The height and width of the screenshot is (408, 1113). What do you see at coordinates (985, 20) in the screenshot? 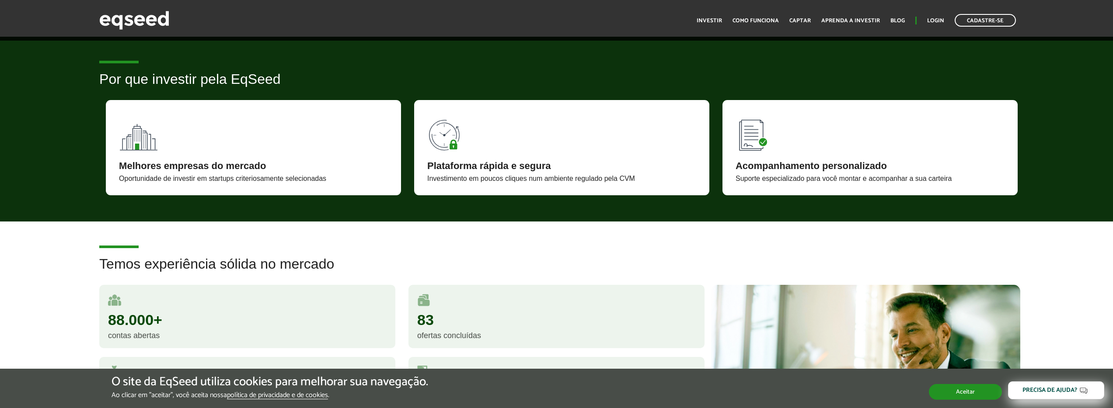
I see `a: Cadastre-se` at bounding box center [985, 20].